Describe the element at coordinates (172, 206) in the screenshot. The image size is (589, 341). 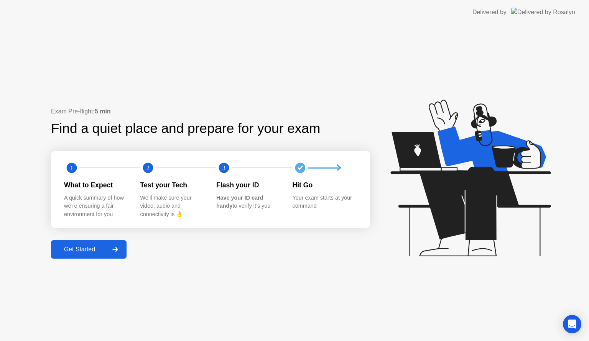
I see `div: We’ll make sure your video, audio and connectivity is 👌` at that location.